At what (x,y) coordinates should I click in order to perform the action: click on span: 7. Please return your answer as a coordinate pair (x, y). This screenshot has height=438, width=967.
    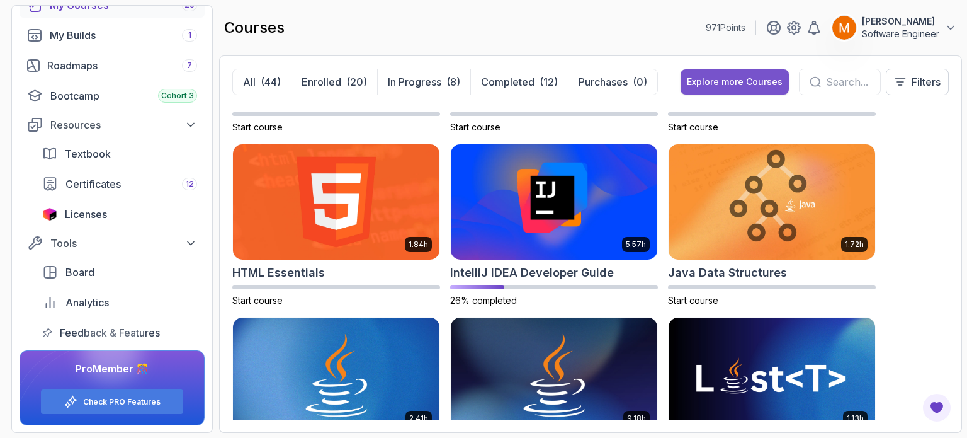
    Looking at the image, I should click on (190, 65).